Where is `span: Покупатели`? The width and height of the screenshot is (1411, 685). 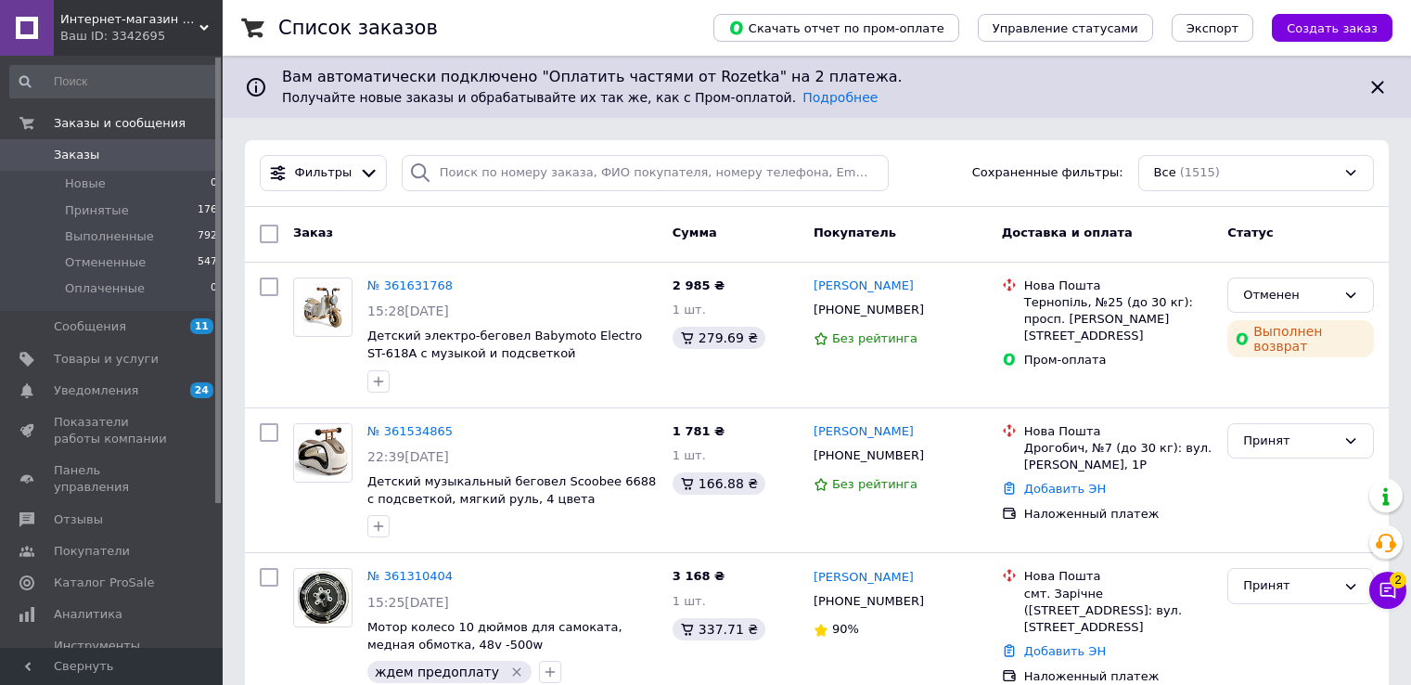 span: Покупатели is located at coordinates (92, 551).